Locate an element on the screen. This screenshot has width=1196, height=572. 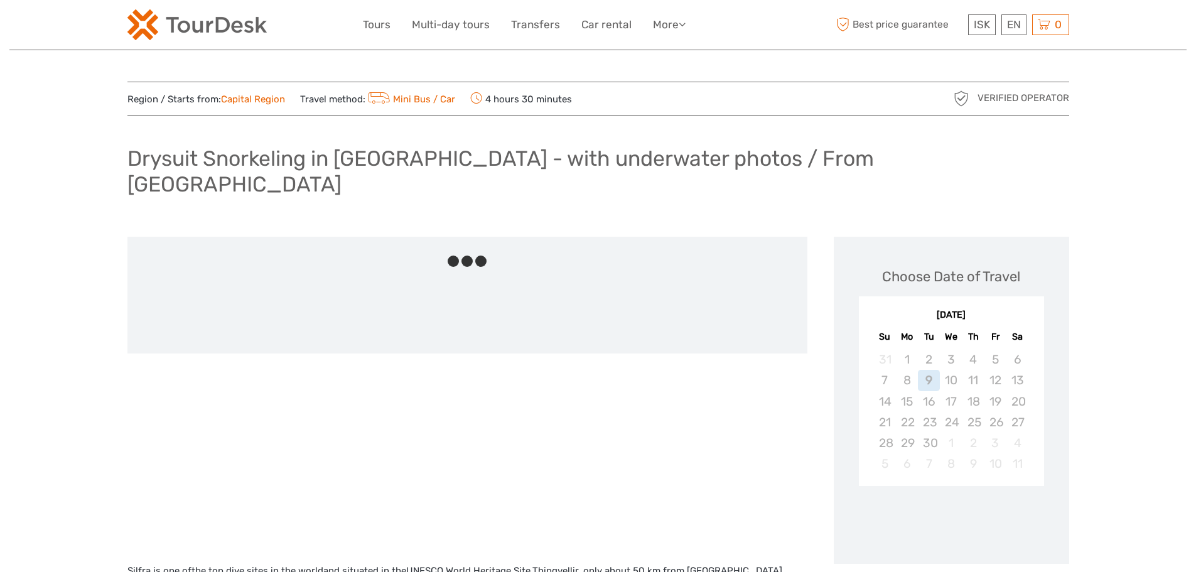
div: Not available Sunday, September 21st, 2025 is located at coordinates (884, 422).